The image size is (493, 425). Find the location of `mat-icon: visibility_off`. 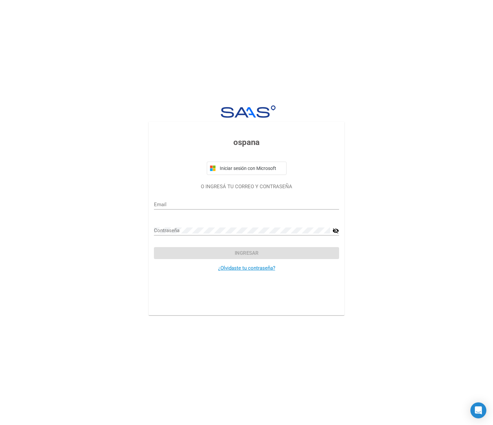

mat-icon: visibility_off is located at coordinates (336, 231).